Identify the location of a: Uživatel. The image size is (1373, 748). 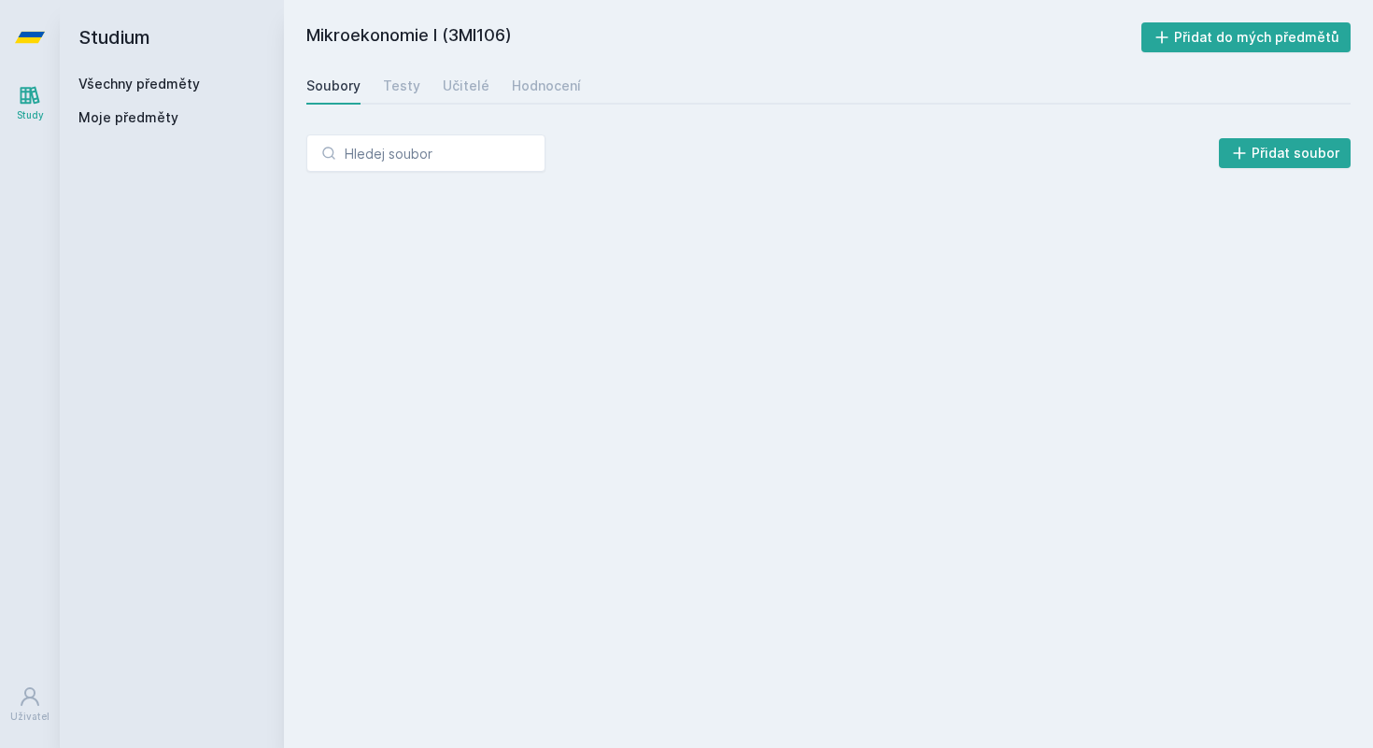
(30, 704).